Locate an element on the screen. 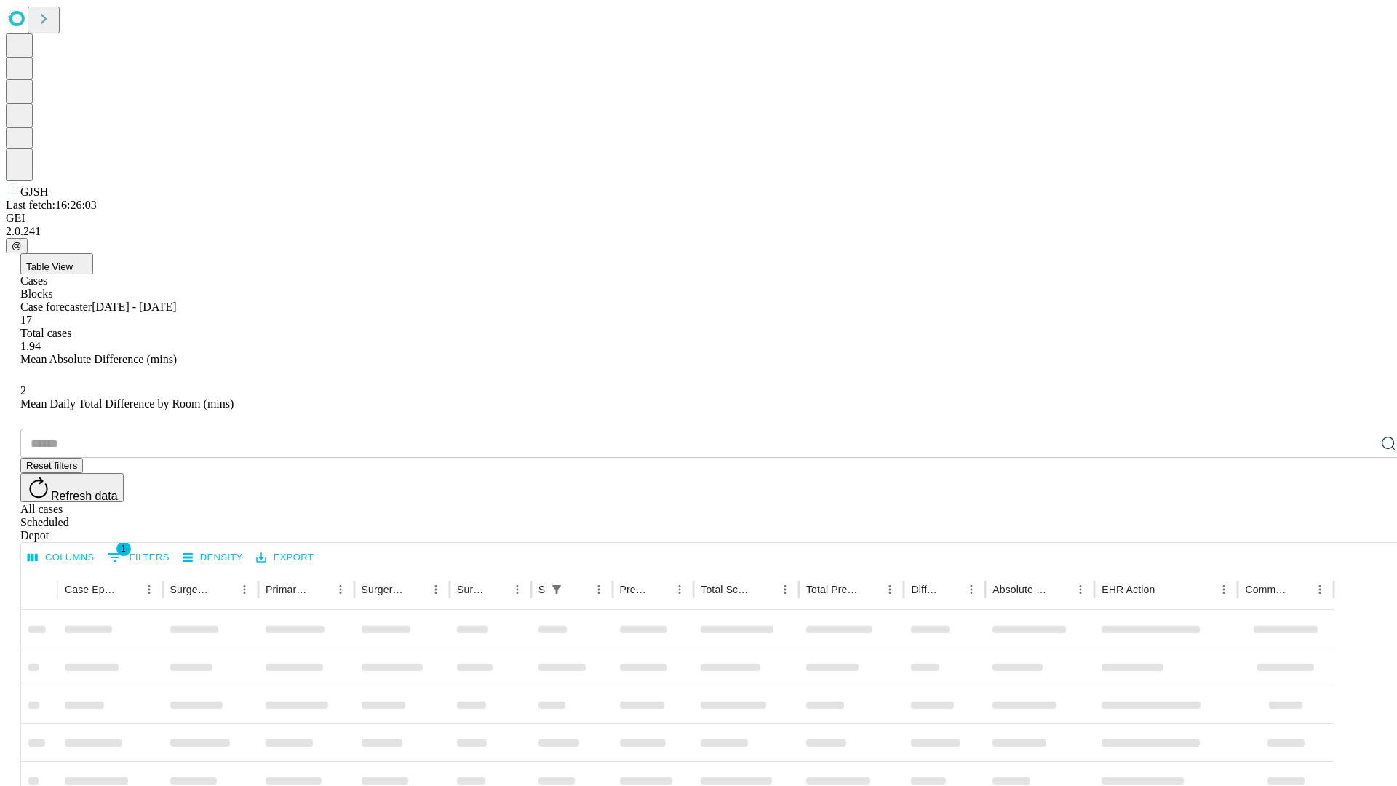 The image size is (1397, 786). span: Mean Absolute Difference (mins) is located at coordinates (98, 359).